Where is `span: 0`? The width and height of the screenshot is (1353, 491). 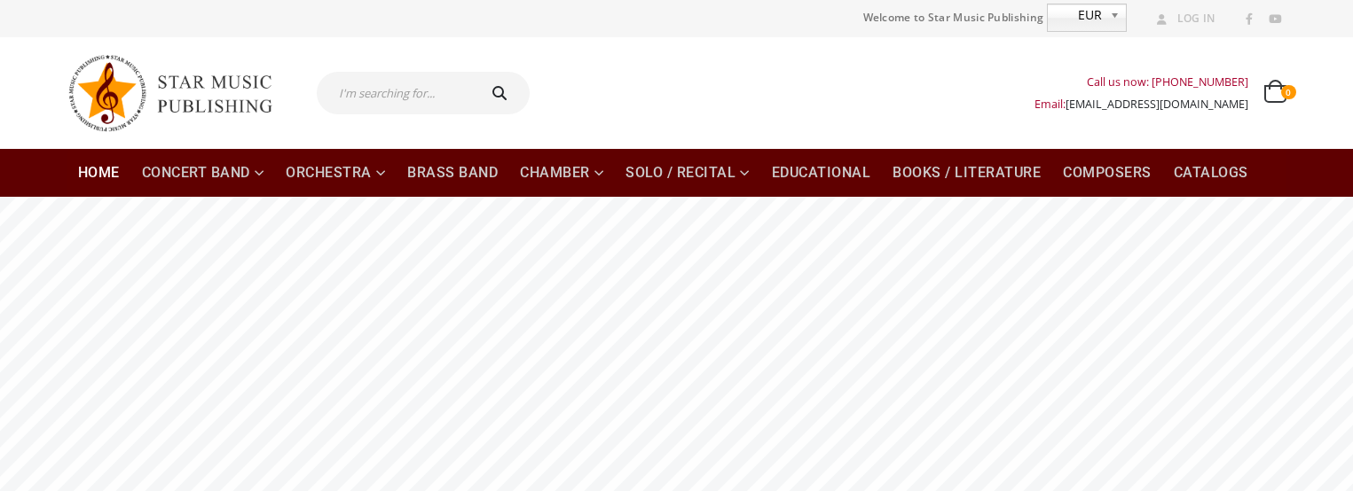 span: 0 is located at coordinates (1288, 92).